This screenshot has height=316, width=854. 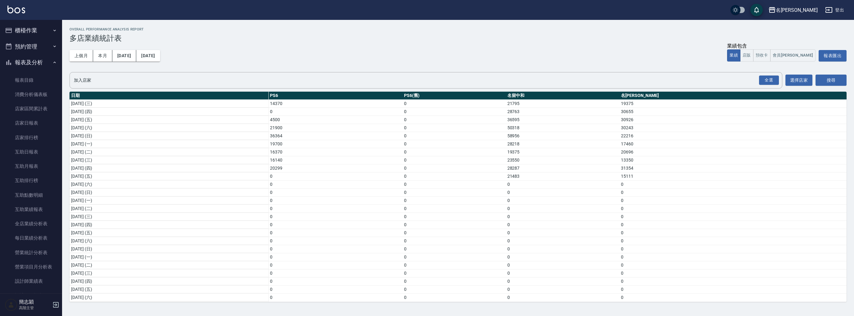 What do you see at coordinates (31, 80) in the screenshot?
I see `a: 報表目錄` at bounding box center [31, 80].